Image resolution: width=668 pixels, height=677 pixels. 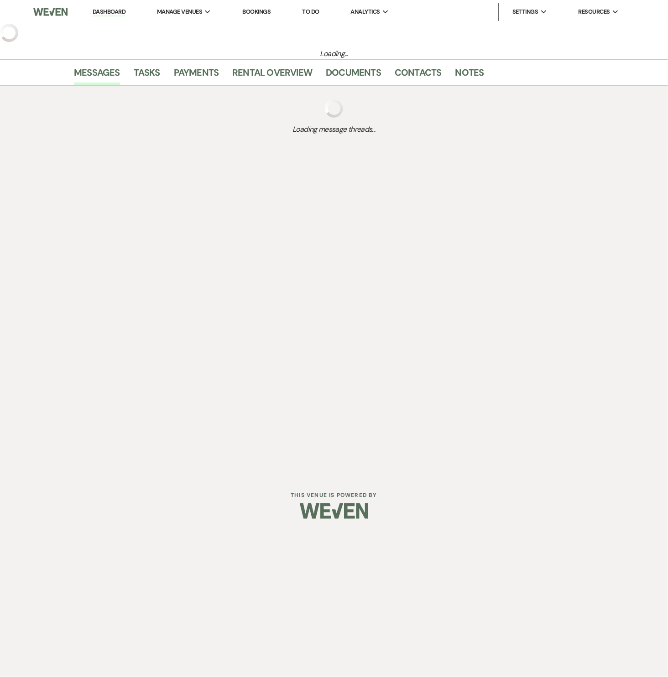 I want to click on img: loading spinner, so click(x=334, y=109).